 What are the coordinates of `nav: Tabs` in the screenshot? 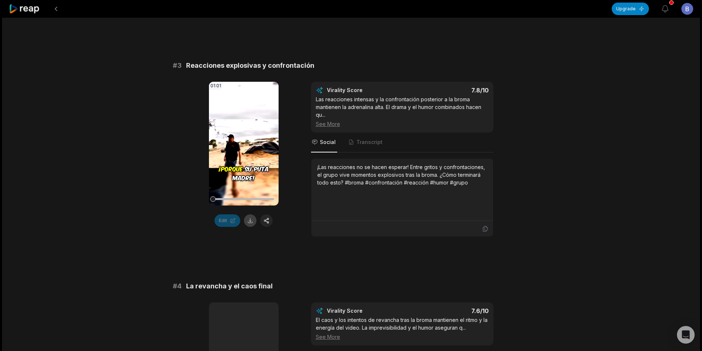 It's located at (402, 143).